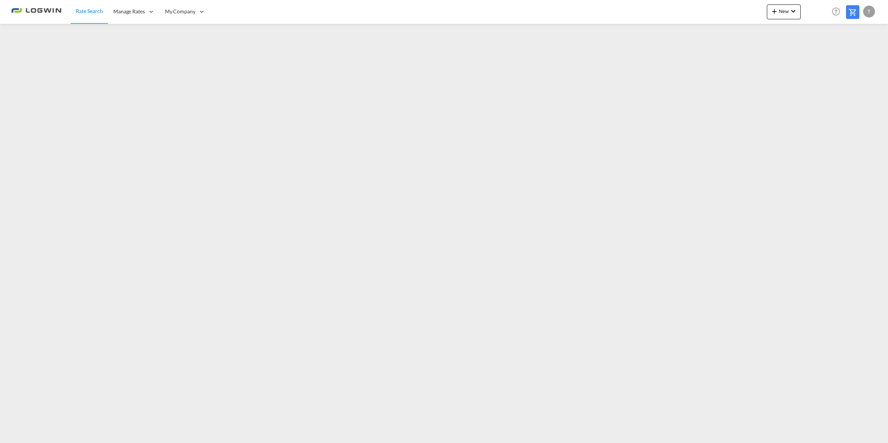  What do you see at coordinates (129, 12) in the screenshot?
I see `span: Manage Rates` at bounding box center [129, 12].